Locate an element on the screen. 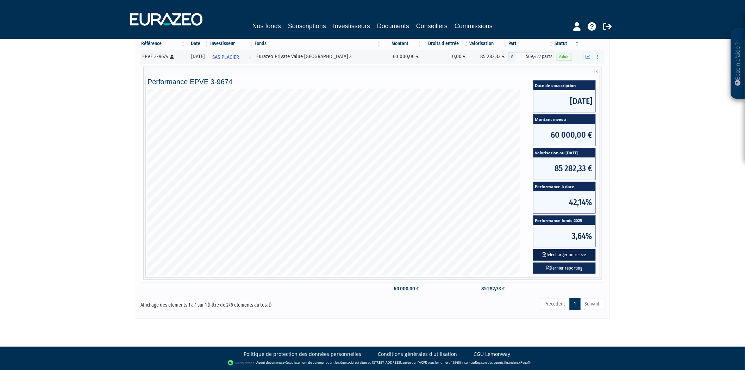 This screenshot has width=745, height=370. i: Voir l'investisseur is located at coordinates (250, 57).